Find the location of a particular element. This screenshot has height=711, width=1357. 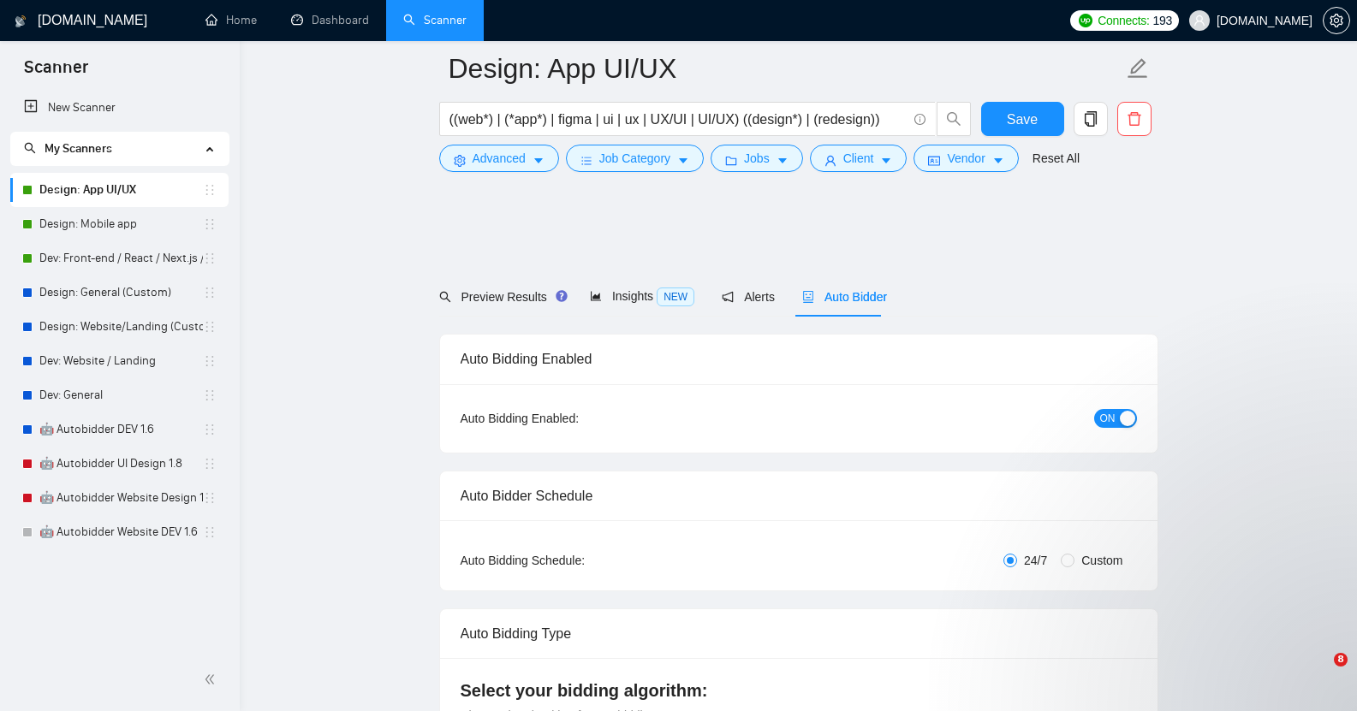

div: Tooltip anchor is located at coordinates (561, 296).